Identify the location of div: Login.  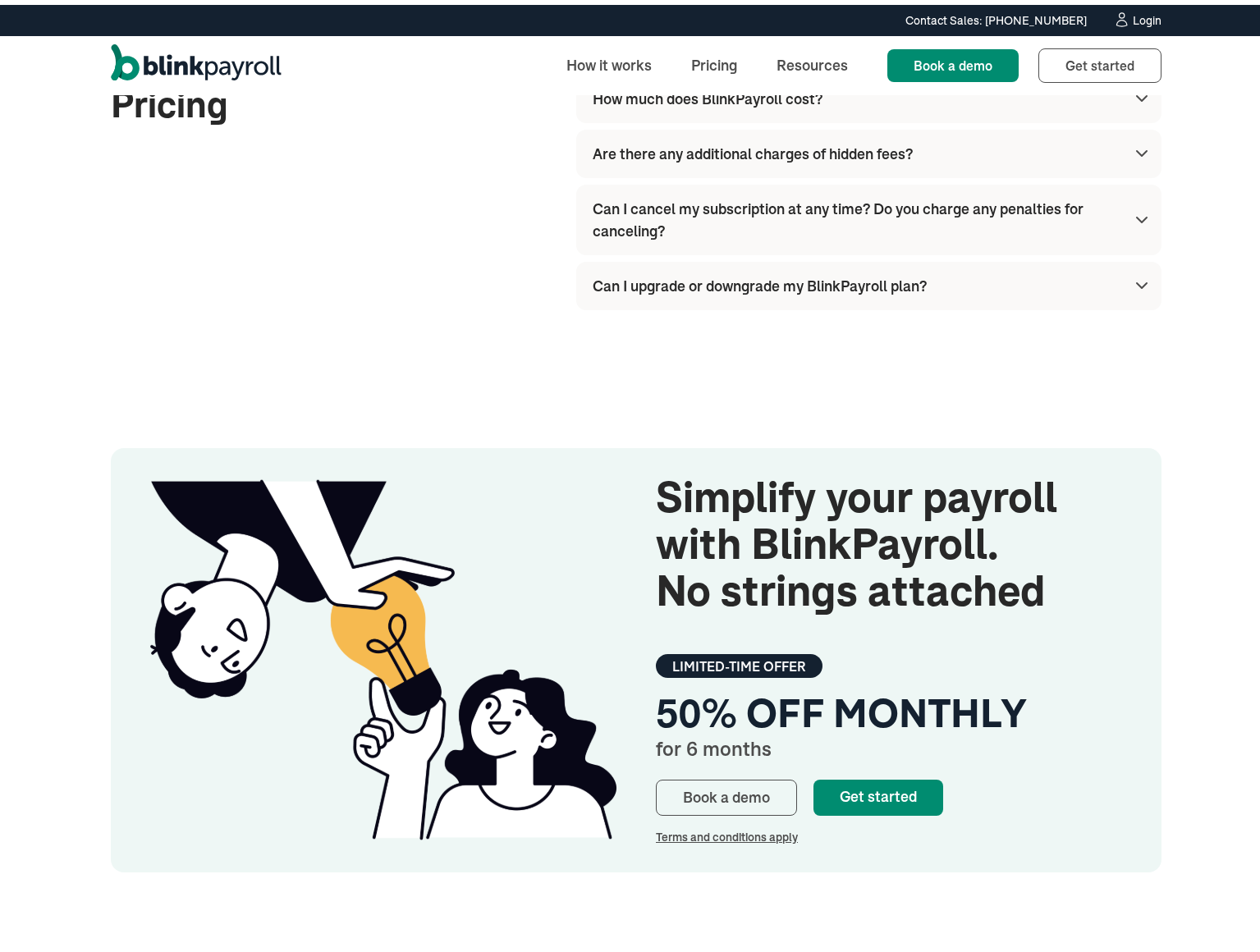
(1147, 15).